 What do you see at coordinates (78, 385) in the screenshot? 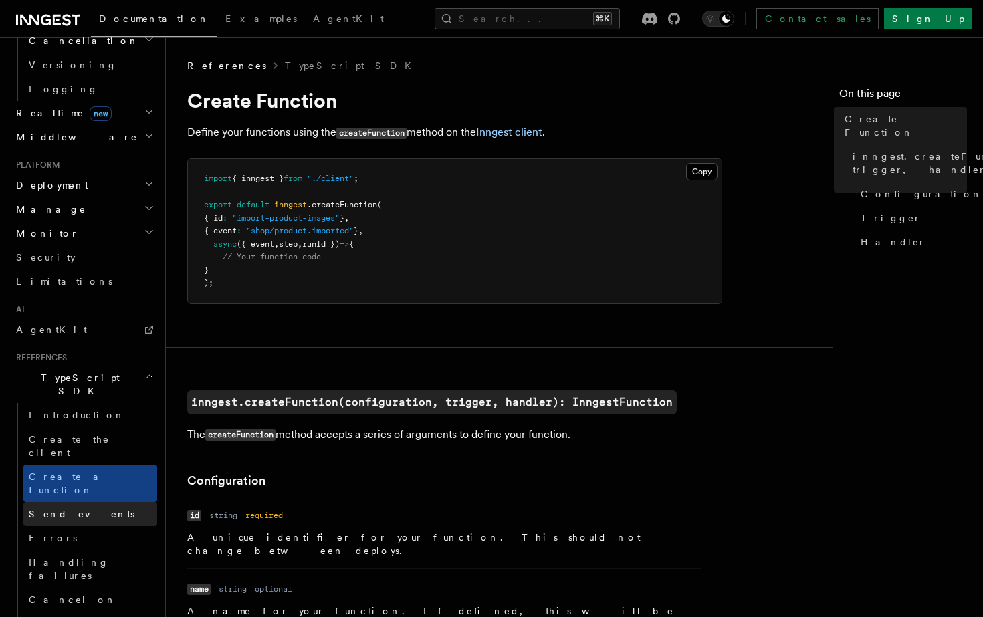
I see `span: TypeScript SDK` at bounding box center [78, 385].